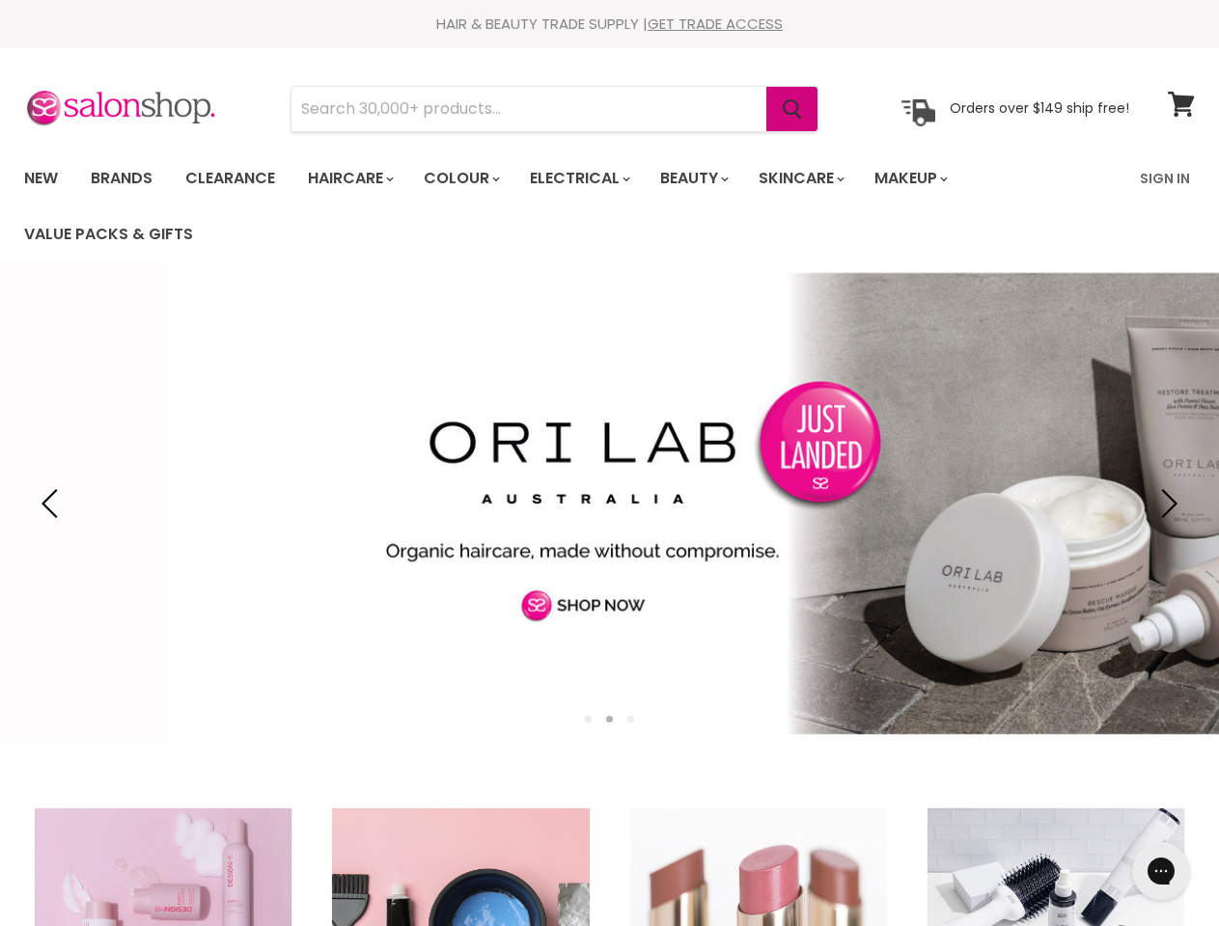 This screenshot has height=926, width=1219. What do you see at coordinates (41, 179) in the screenshot?
I see `a: New` at bounding box center [41, 179].